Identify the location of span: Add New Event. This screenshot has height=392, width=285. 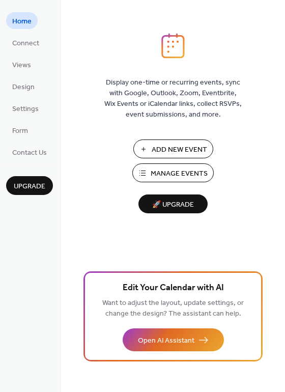
(179, 150).